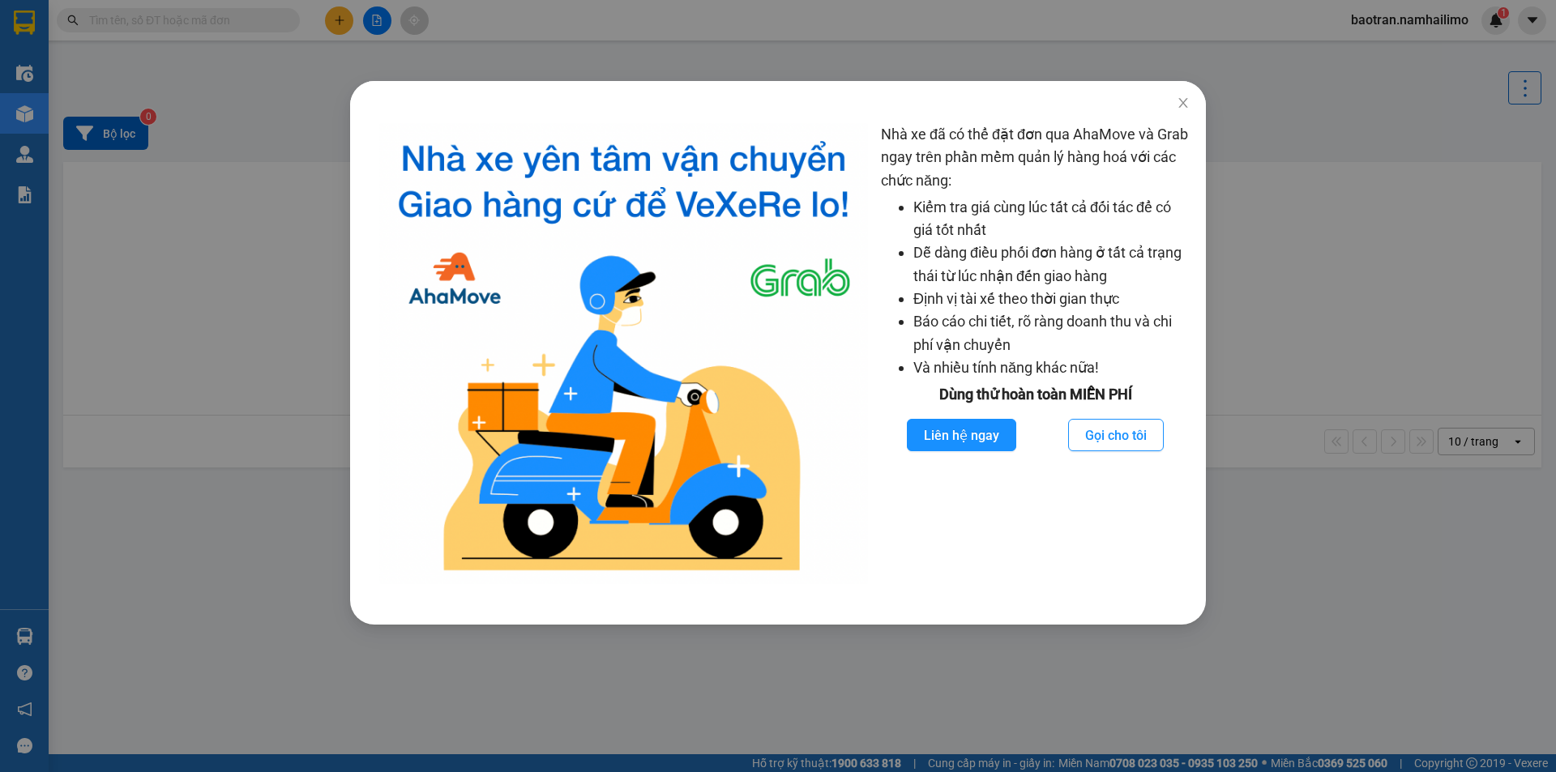 The image size is (1556, 772). What do you see at coordinates (623, 353) in the screenshot?
I see `img: logo` at bounding box center [623, 353].